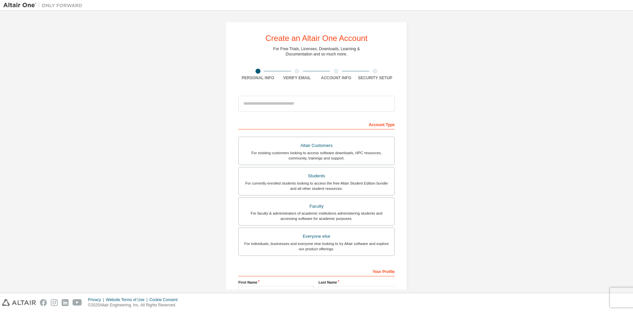 The image size is (633, 312). Describe the element at coordinates (317, 236) in the screenshot. I see `div: Everyone else` at that location.